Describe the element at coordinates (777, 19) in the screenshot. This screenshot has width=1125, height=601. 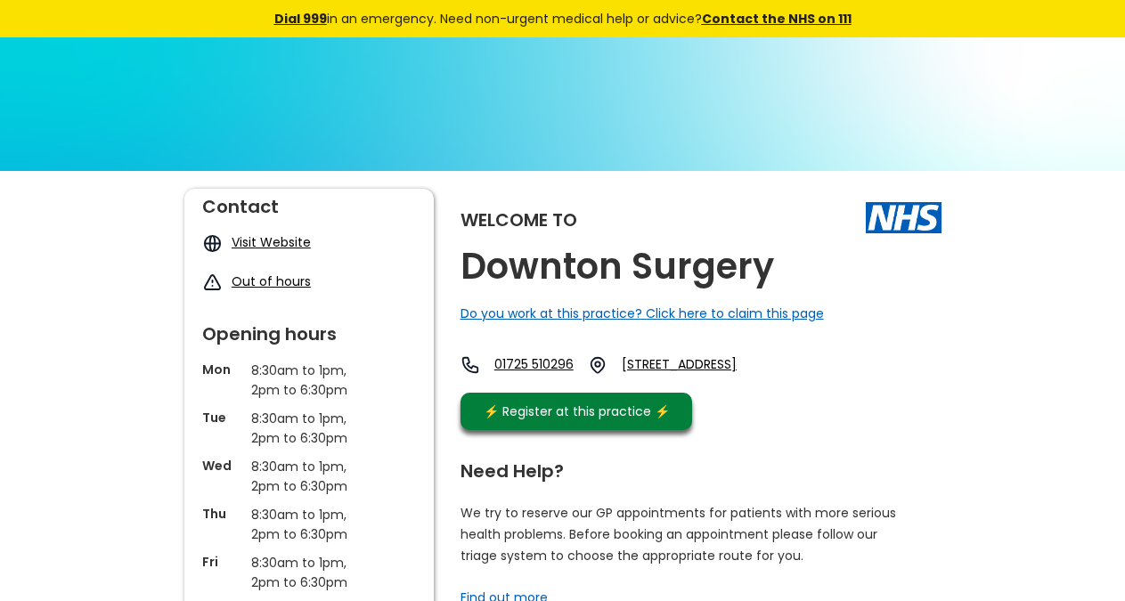
I see `a: Contact the NHS on 111` at that location.